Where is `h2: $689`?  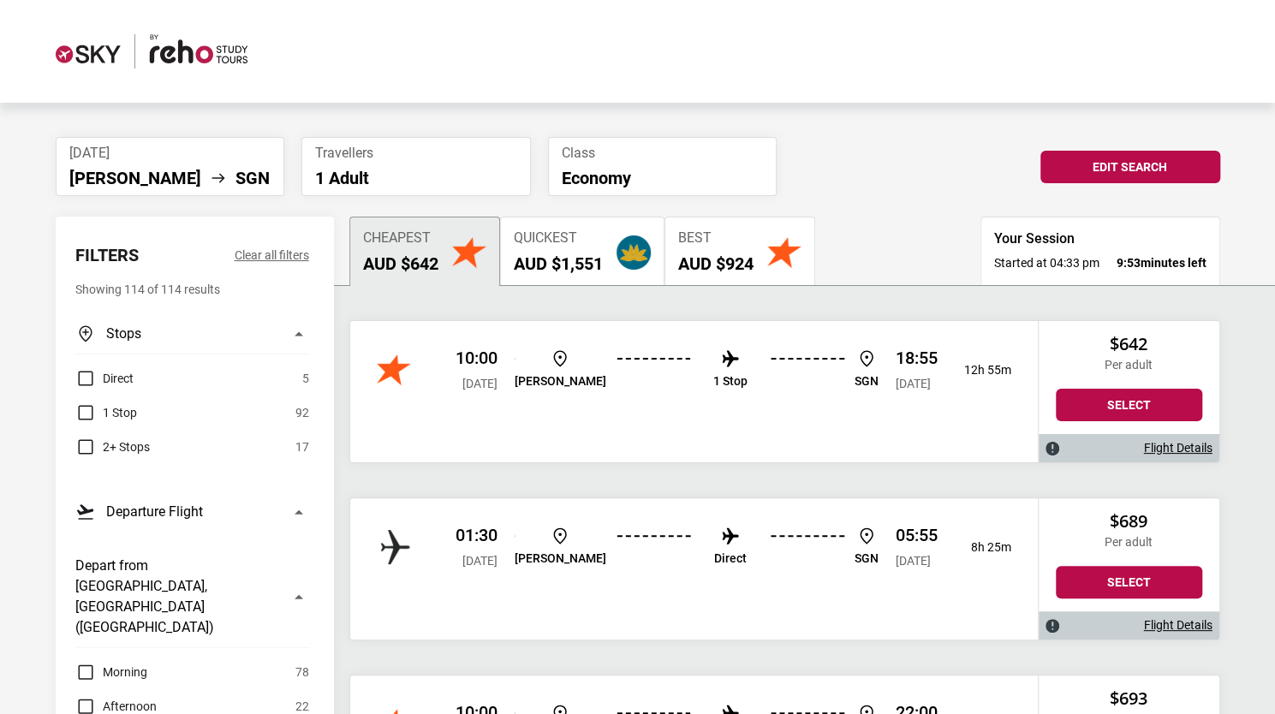 h2: $689 is located at coordinates (1128, 521).